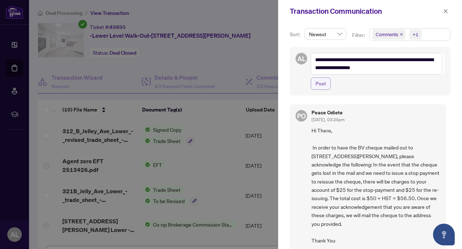 The image size is (462, 249). What do you see at coordinates (359, 35) in the screenshot?
I see `p: Filter:` at bounding box center [359, 35].